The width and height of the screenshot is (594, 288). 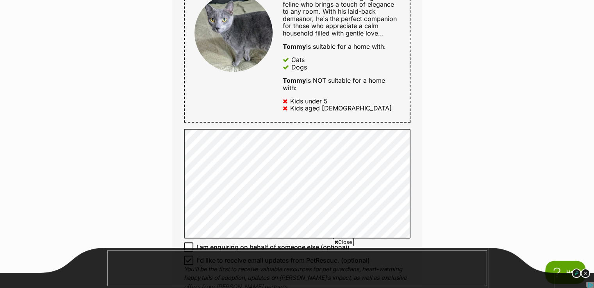 What do you see at coordinates (341, 84) in the screenshot?
I see `div: is NOT suitable for a home with:` at bounding box center [341, 84].